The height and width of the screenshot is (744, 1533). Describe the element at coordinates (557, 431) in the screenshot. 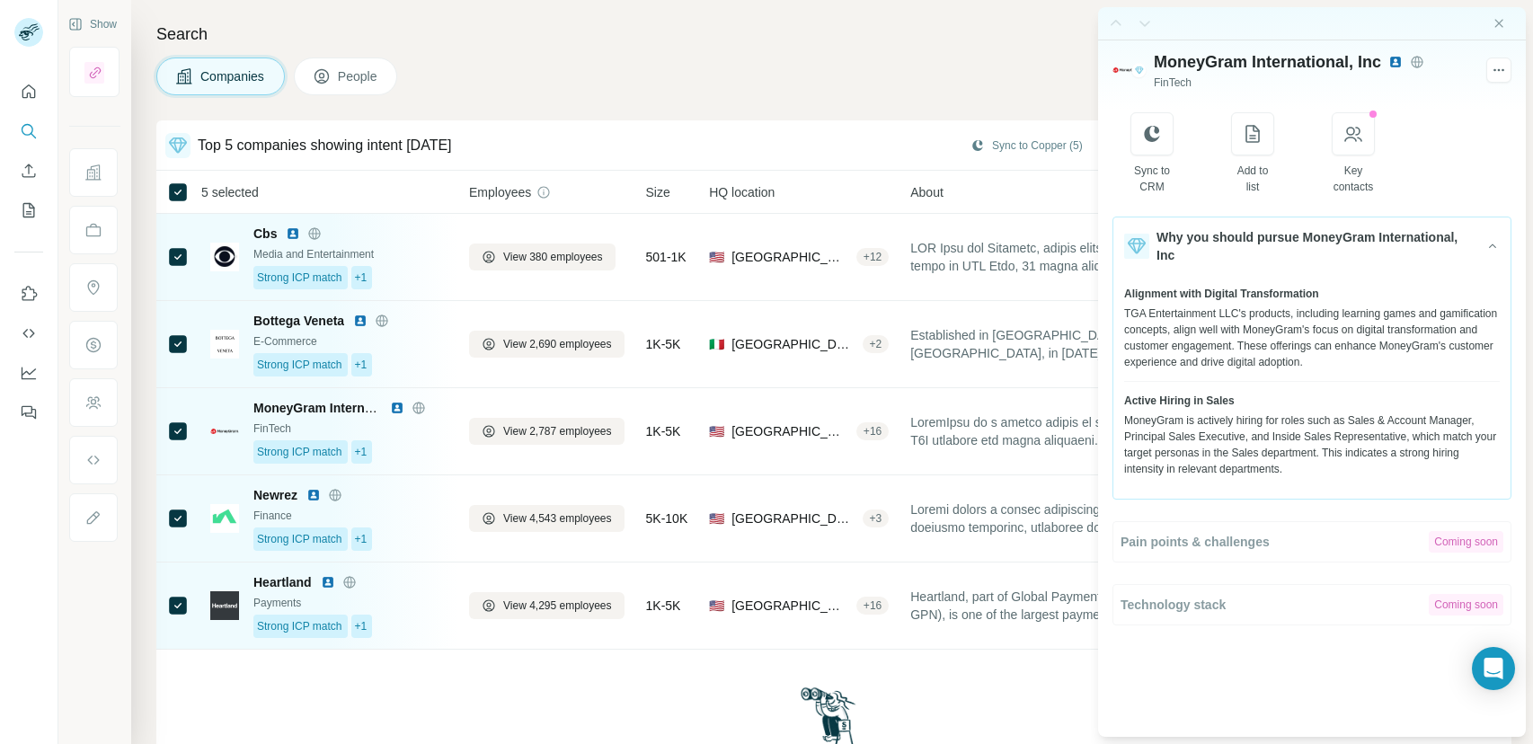

I see `span: View 2,787 employees` at that location.